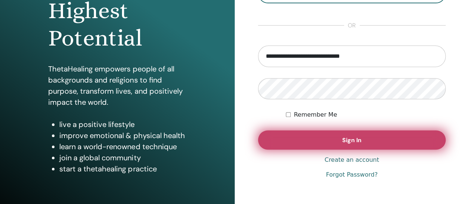 The height and width of the screenshot is (204, 469). I want to click on div: Keep me authenticated indefinitely or until I manually logout, so click(365, 115).